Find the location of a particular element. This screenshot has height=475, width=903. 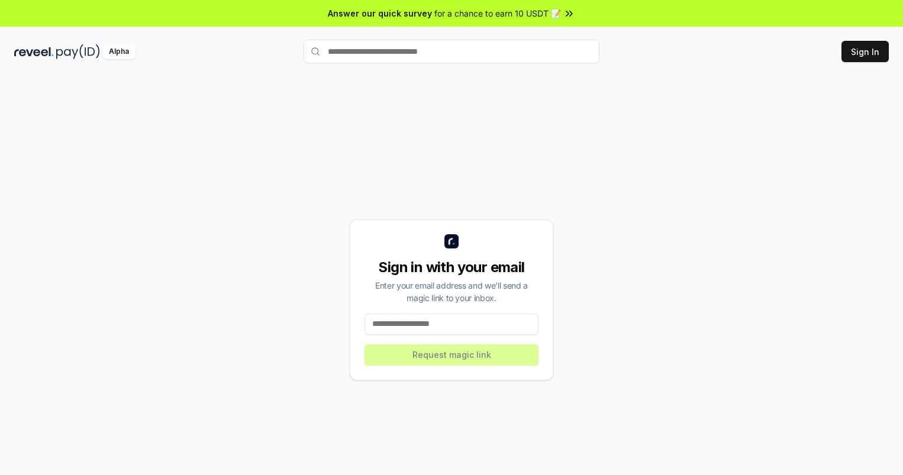

button: Sign In is located at coordinates (865, 51).